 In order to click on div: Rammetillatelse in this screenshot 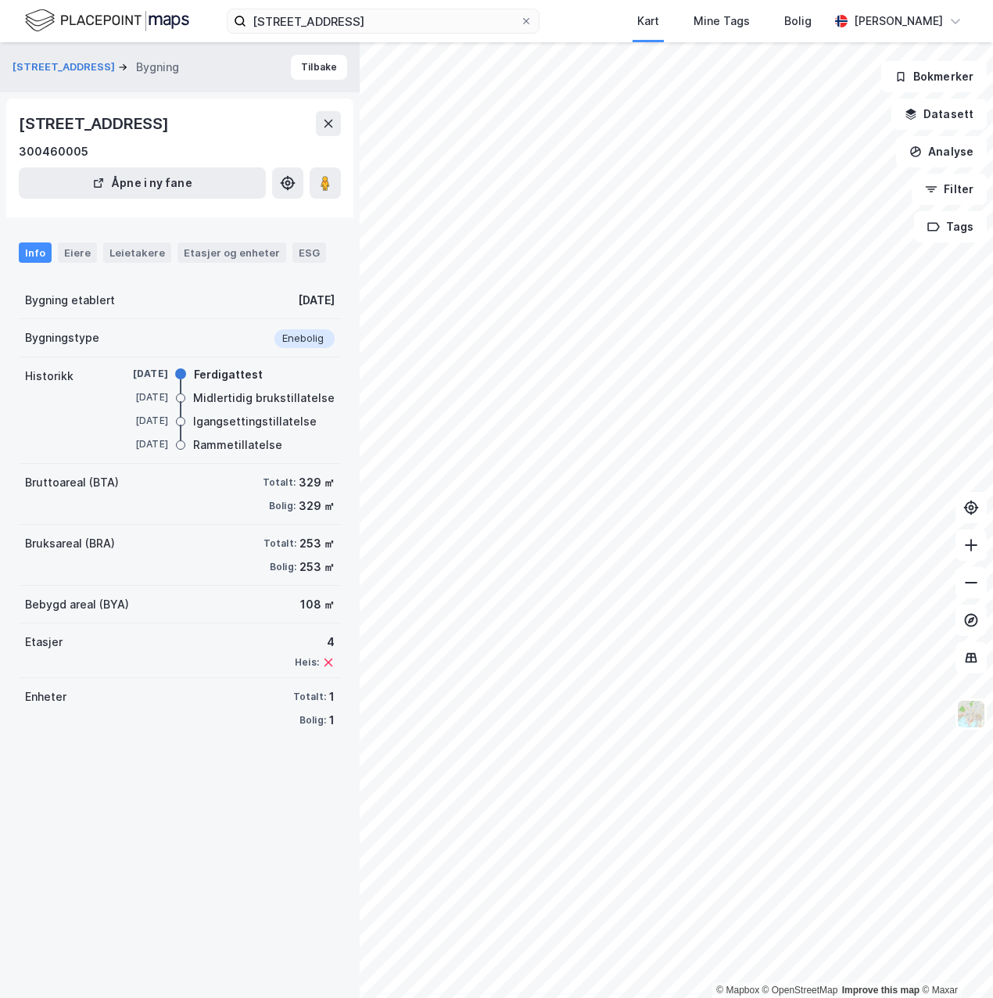, I will do `click(238, 445)`.